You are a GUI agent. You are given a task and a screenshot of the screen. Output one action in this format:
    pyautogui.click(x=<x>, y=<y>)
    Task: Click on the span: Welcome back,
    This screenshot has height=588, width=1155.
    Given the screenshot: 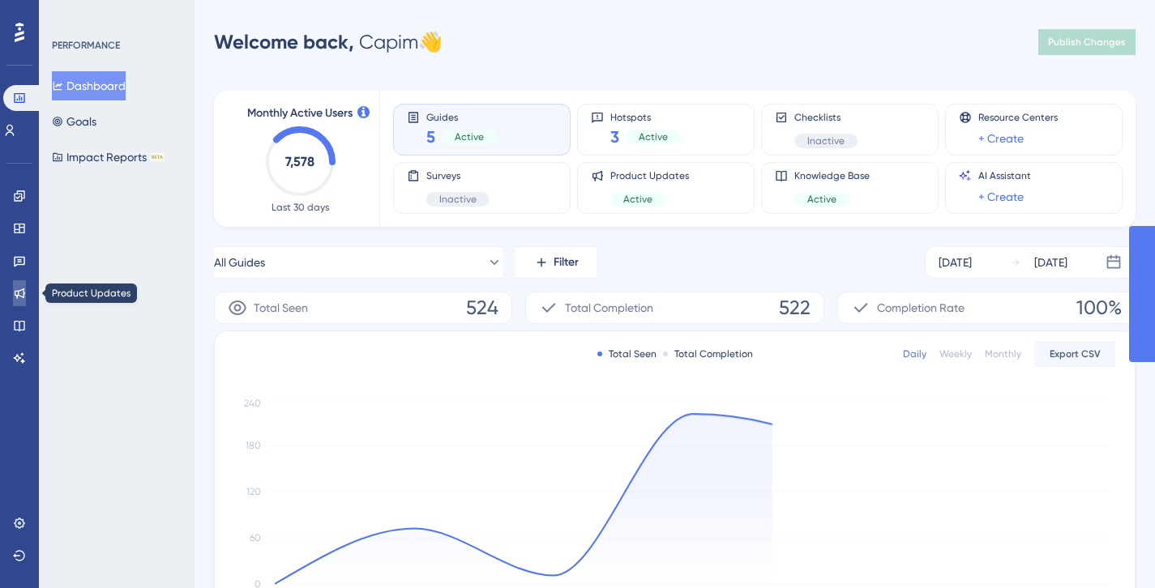 What is the action you would take?
    pyautogui.click(x=284, y=41)
    